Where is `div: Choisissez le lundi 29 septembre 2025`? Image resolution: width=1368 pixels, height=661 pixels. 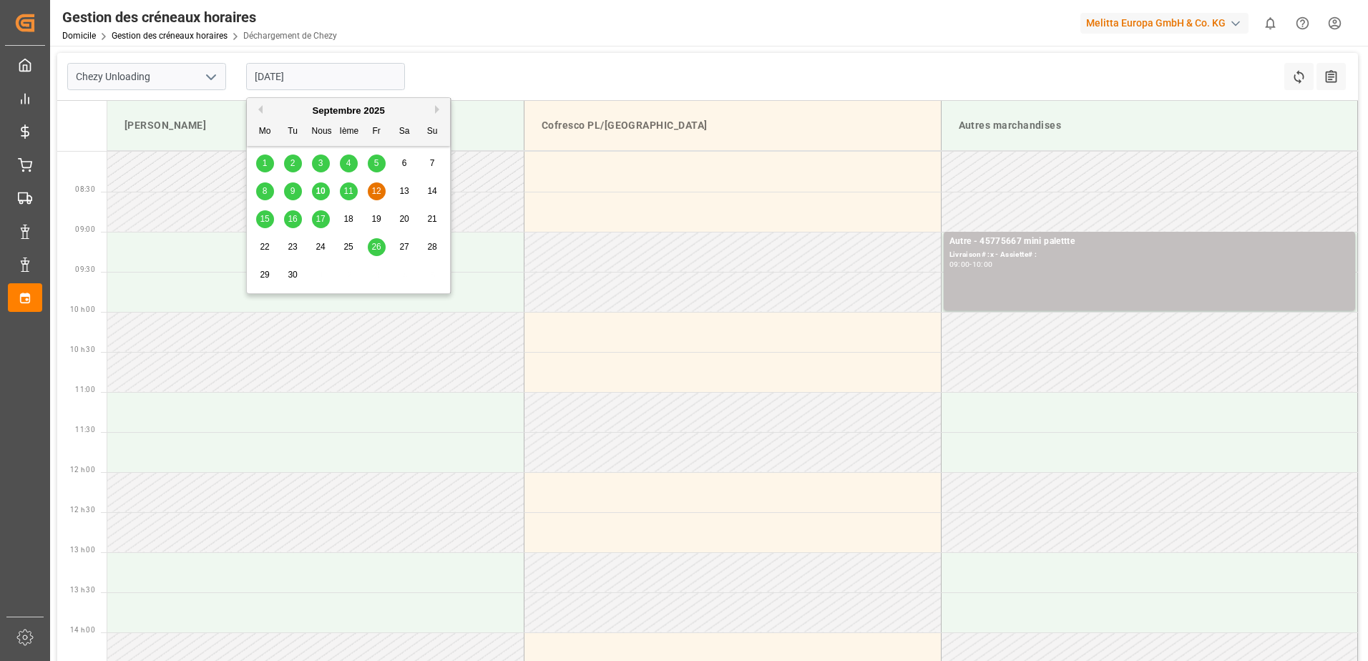
div: Choisissez le lundi 29 septembre 2025 is located at coordinates (265, 275).